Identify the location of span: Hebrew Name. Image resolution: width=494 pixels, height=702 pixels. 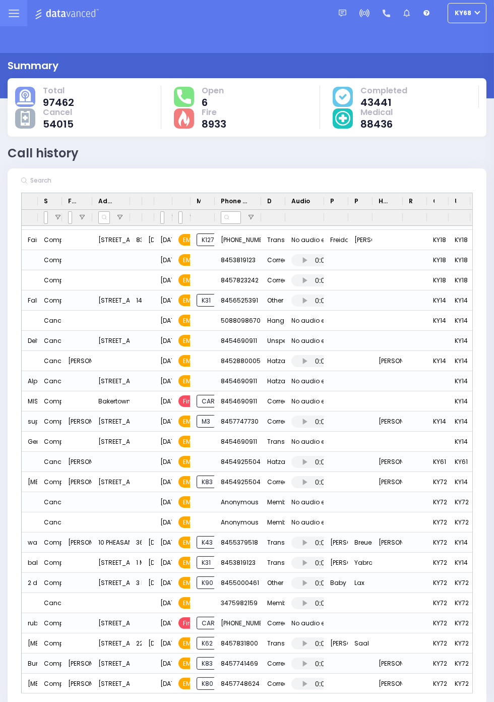
(384, 201).